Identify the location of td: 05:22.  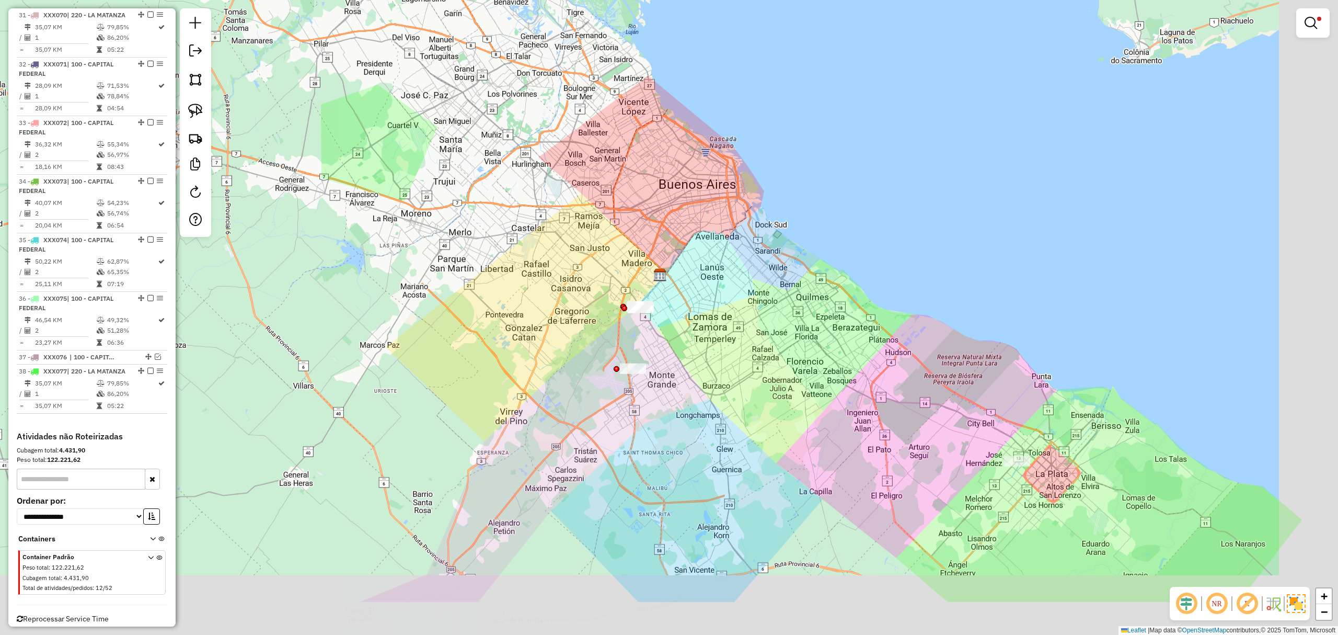
(132, 406).